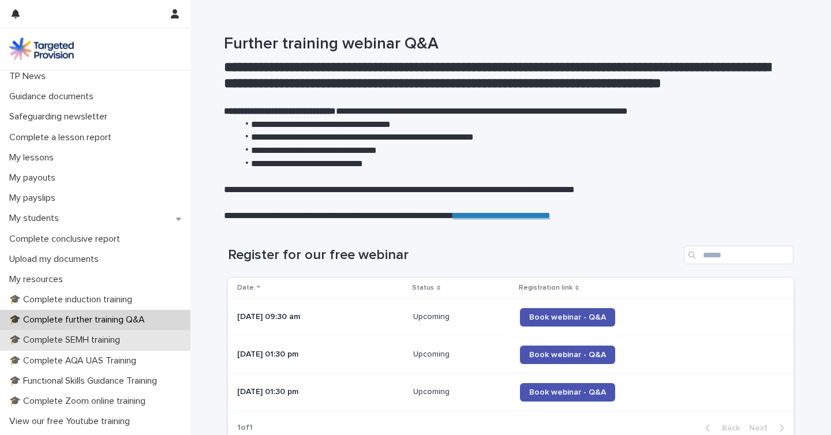  Describe the element at coordinates (739, 255) in the screenshot. I see `div: Search` at that location.